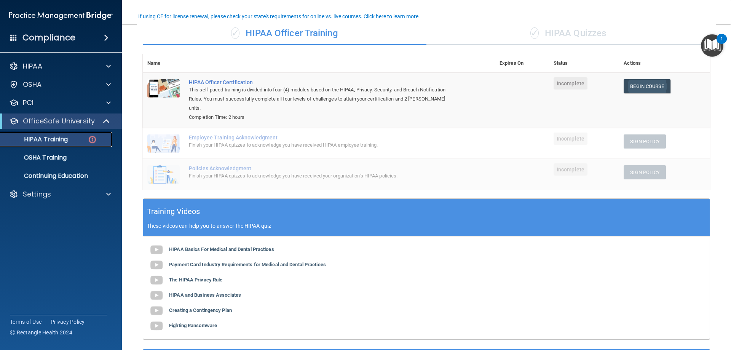 The width and height of the screenshot is (731, 350). I want to click on h4: Compliance, so click(49, 38).